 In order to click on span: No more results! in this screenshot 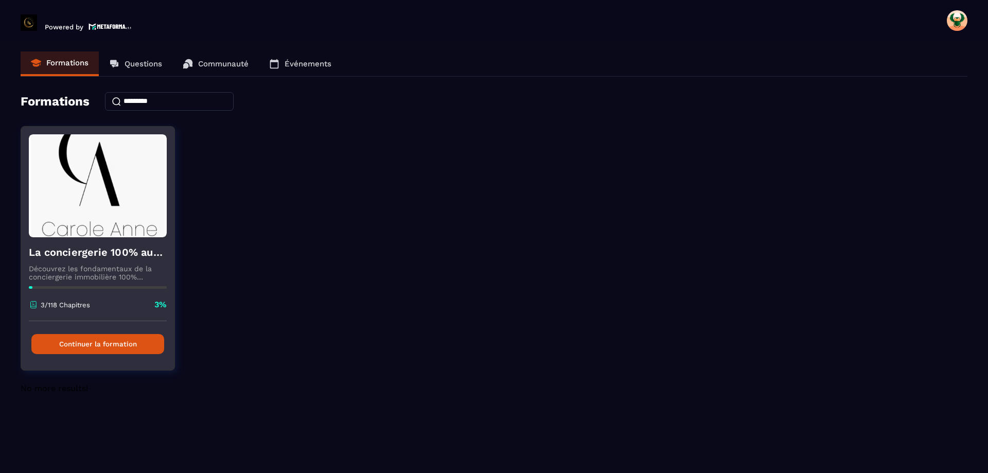, I will do `click(54, 388)`.